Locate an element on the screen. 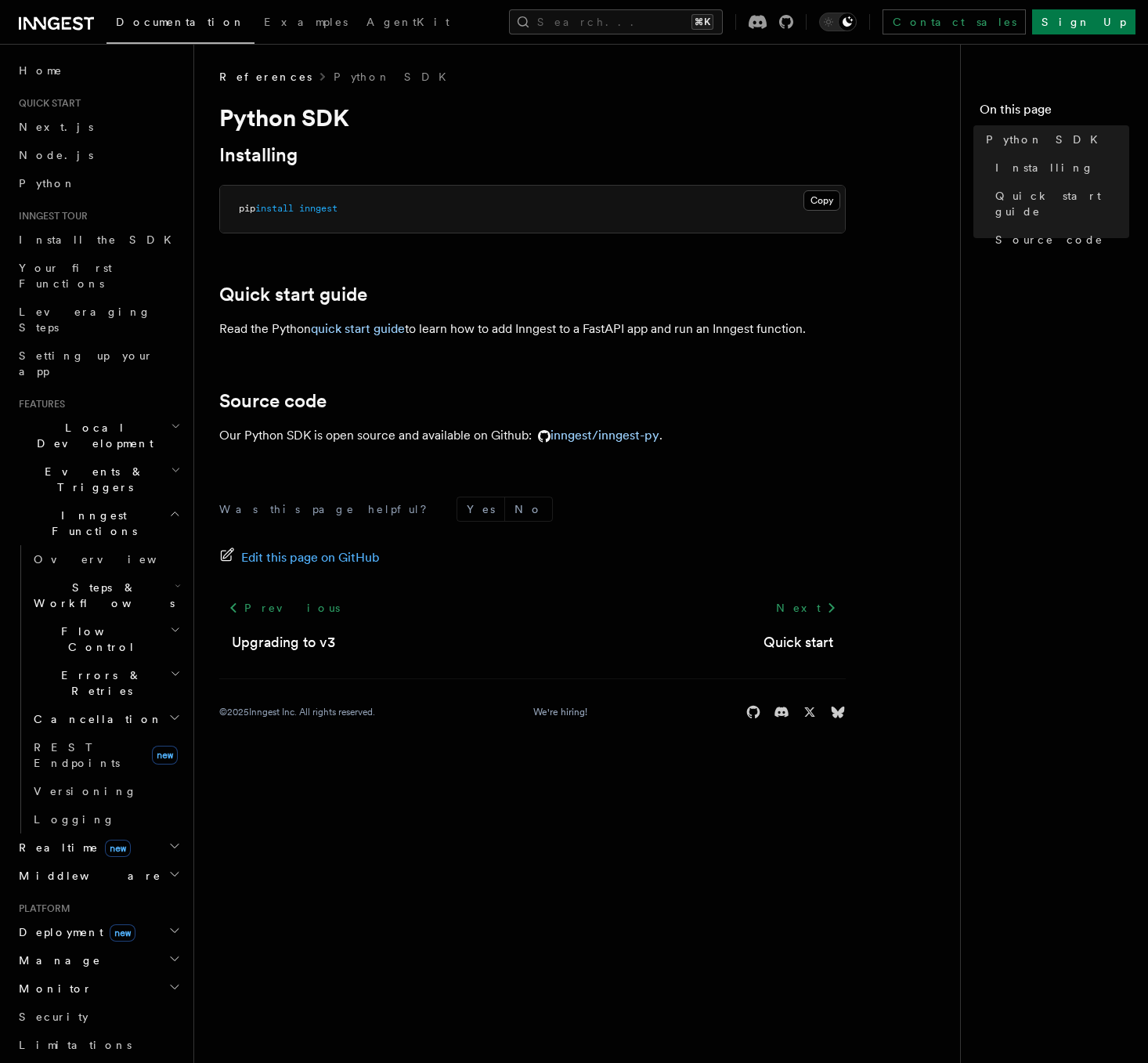 The width and height of the screenshot is (1148, 1063). div: © 2025 Inngest Inc. All rights reserved. is located at coordinates (296, 712).